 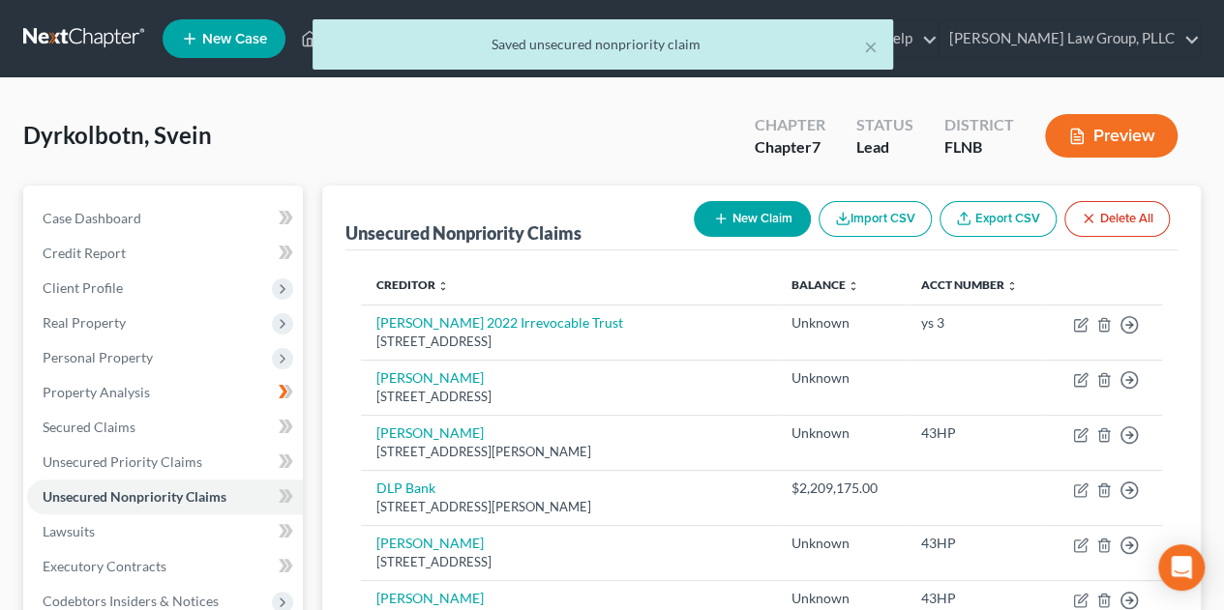 I want to click on div: Open Intercom Messenger, so click(x=1181, y=568).